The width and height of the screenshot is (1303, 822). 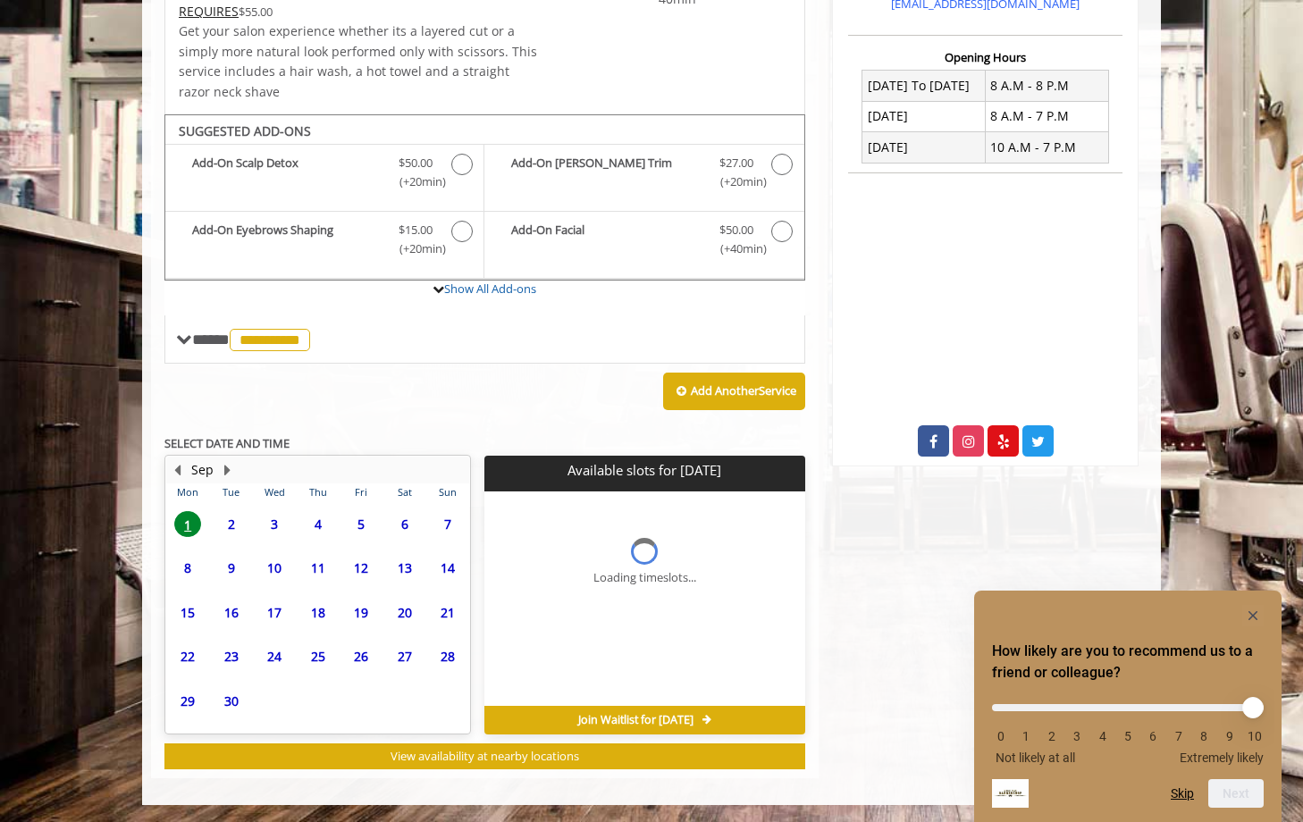 I want to click on span: 17, so click(x=274, y=612).